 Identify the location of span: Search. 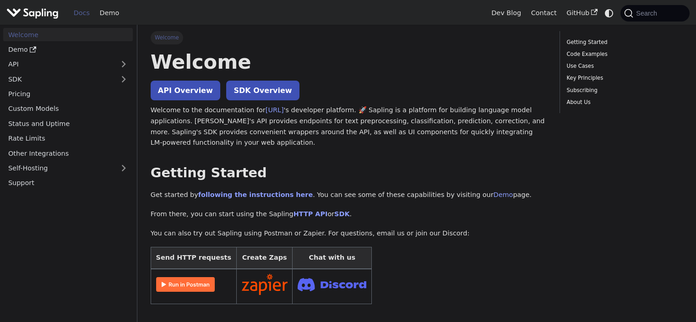
(648, 13).